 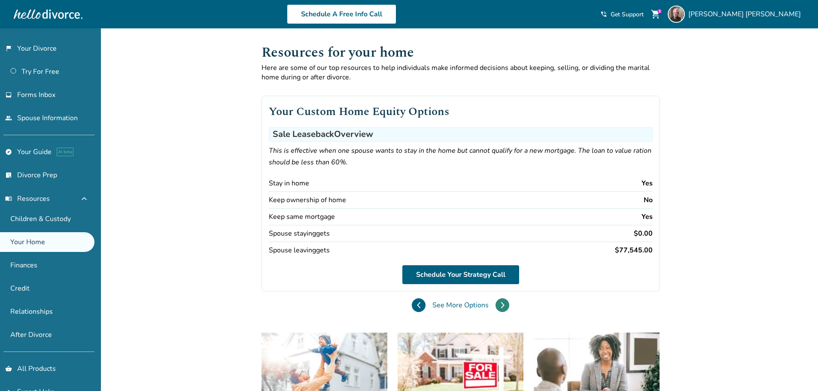 I want to click on p: This is effective when one spouse wants to stay in the home but cannot qualify for a new mortgage..., so click(x=461, y=157).